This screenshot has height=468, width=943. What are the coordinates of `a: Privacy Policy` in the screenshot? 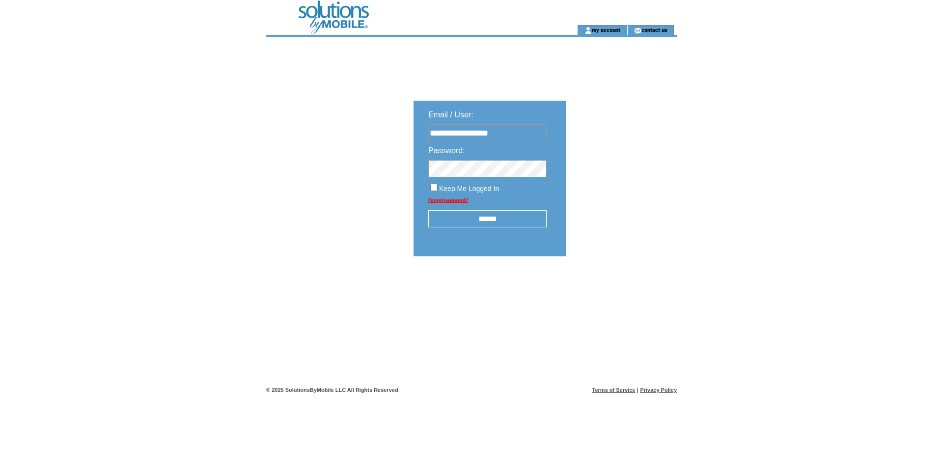 It's located at (658, 390).